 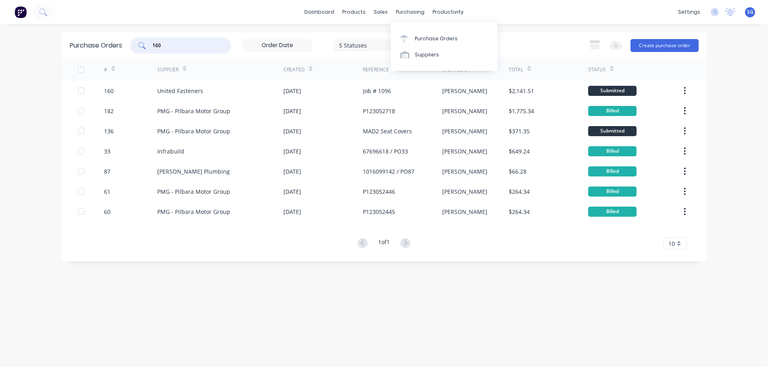 I want to click on input: Order Date, so click(x=277, y=46).